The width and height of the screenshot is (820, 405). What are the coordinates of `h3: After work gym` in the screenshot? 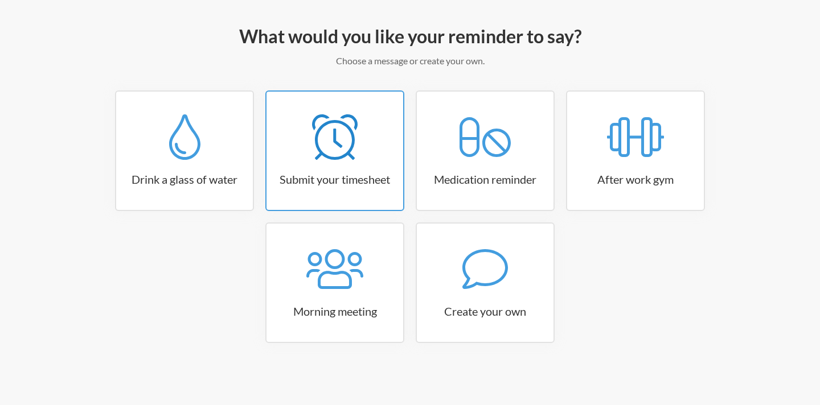 It's located at (635, 179).